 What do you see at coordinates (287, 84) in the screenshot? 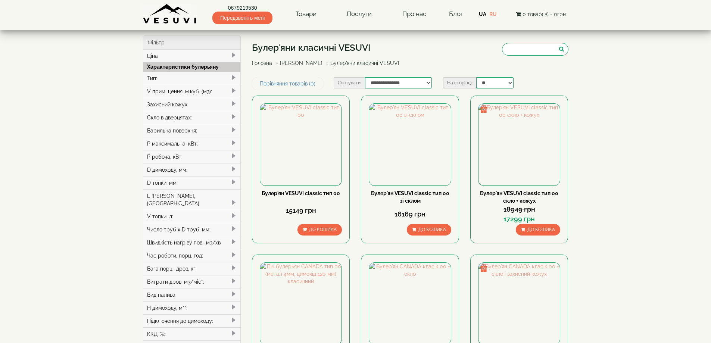
I see `a: Порівняння товарів (0)` at bounding box center [287, 84].